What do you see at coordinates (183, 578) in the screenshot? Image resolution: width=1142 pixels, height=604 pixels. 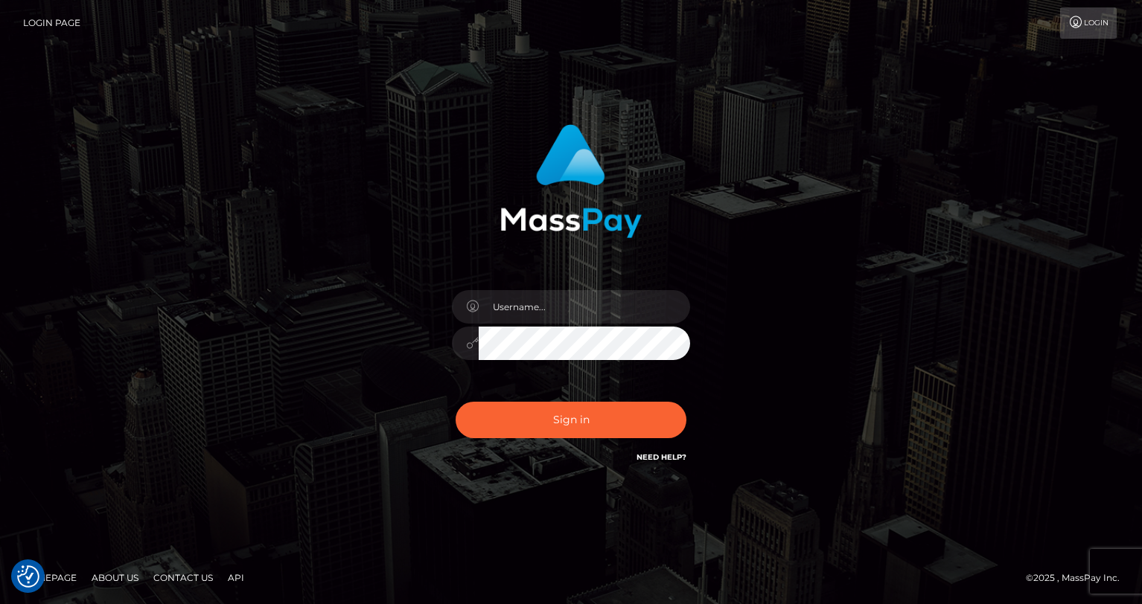 I see `a: Contact Us` at bounding box center [183, 578].